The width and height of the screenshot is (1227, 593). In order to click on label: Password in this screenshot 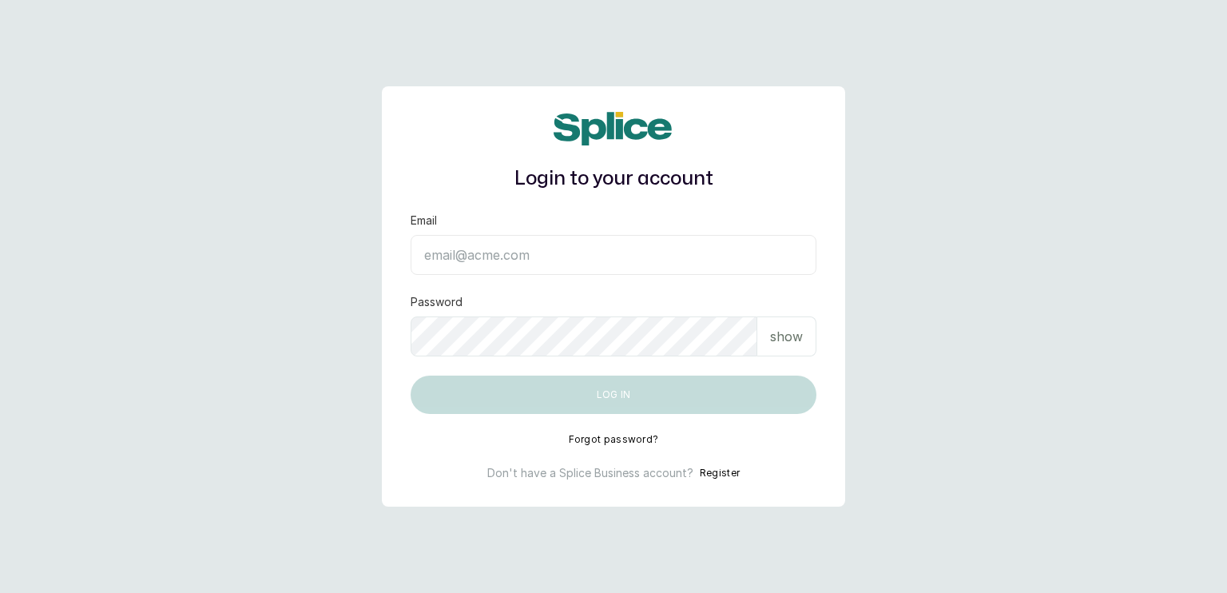, I will do `click(436, 302)`.